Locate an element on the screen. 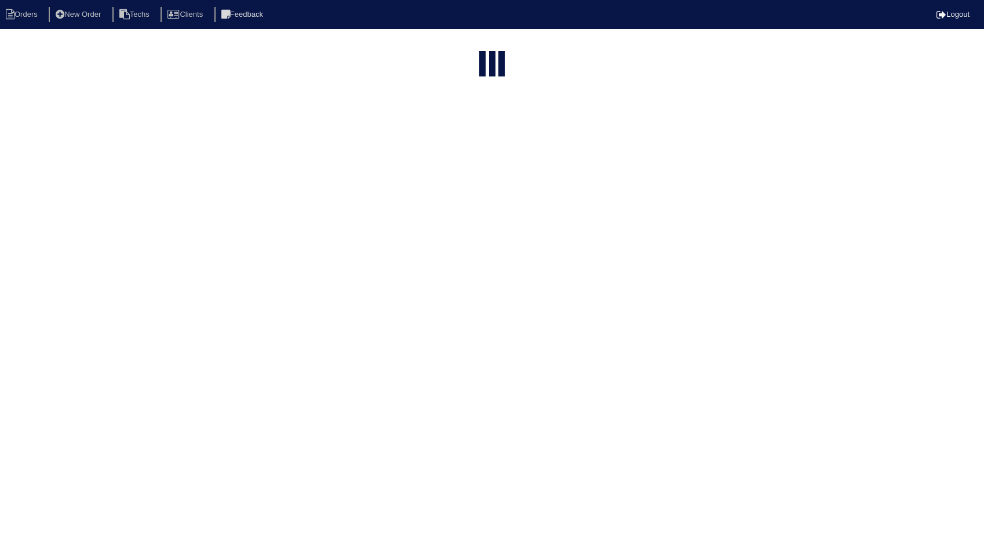 This screenshot has height=537, width=984. a: Techs is located at coordinates (136, 14).